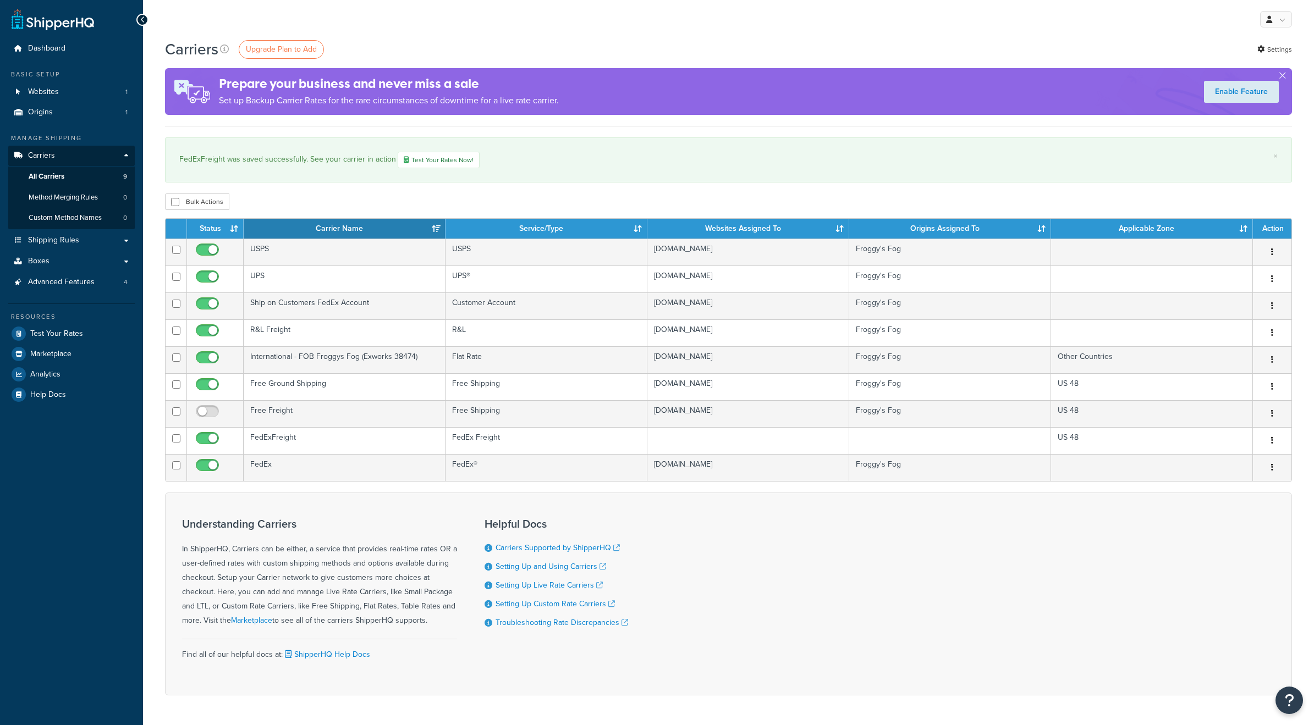 This screenshot has height=725, width=1314. I want to click on a: Origins 1, so click(71, 112).